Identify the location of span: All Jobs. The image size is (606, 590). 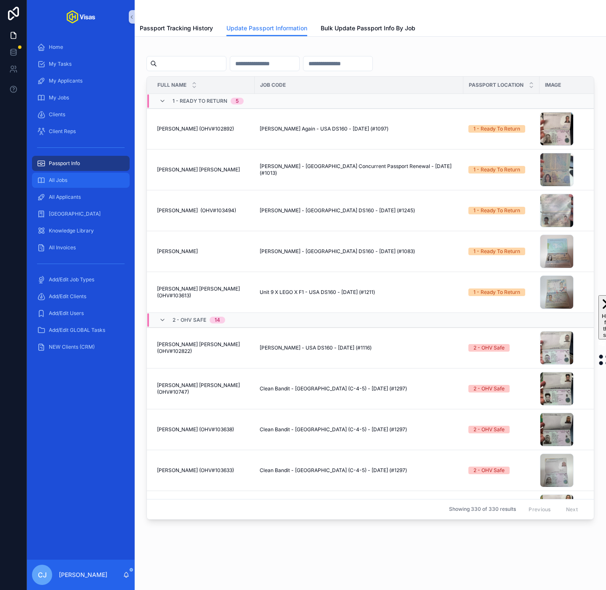
(58, 180).